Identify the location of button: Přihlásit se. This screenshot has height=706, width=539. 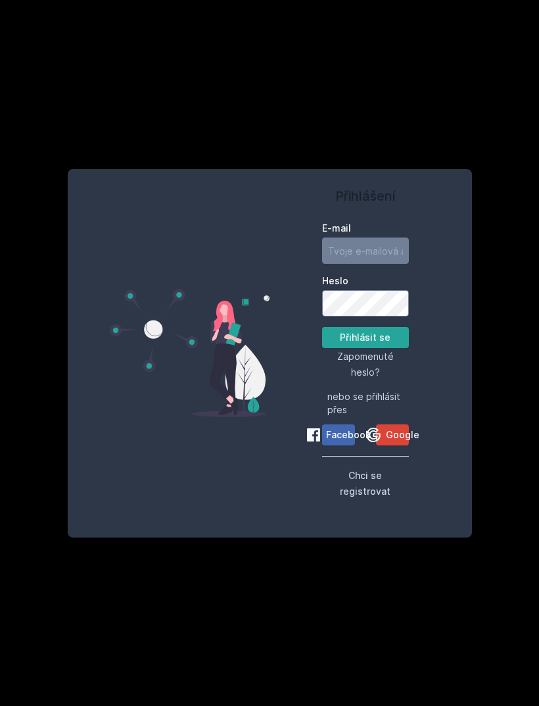
(366, 337).